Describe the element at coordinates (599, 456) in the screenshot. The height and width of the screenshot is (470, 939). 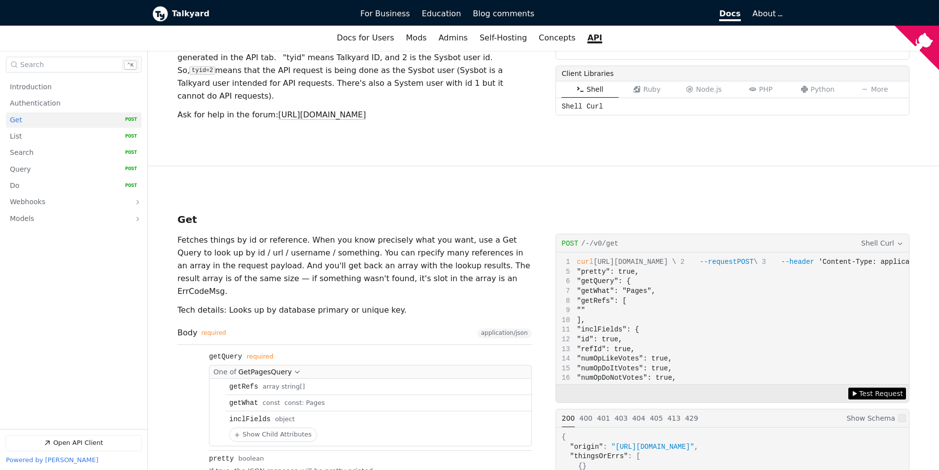
I see `span: "thingsOrErrs"` at that location.